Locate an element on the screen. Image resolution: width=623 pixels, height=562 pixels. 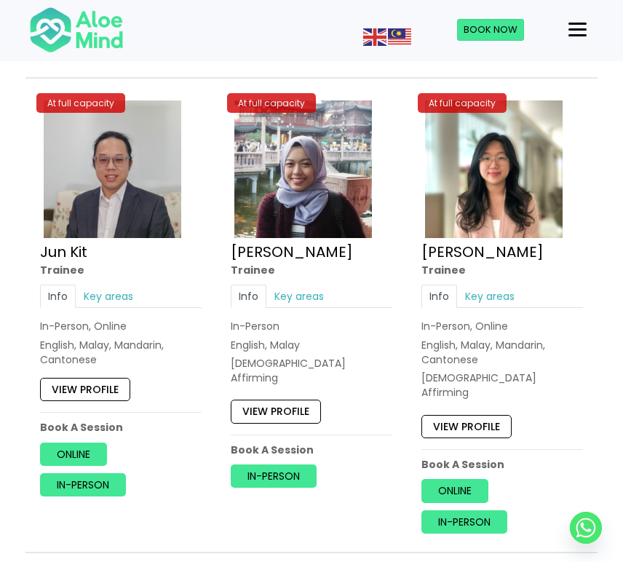
img: Zi Xuan Trainee Aloe Mind is located at coordinates (494, 169).